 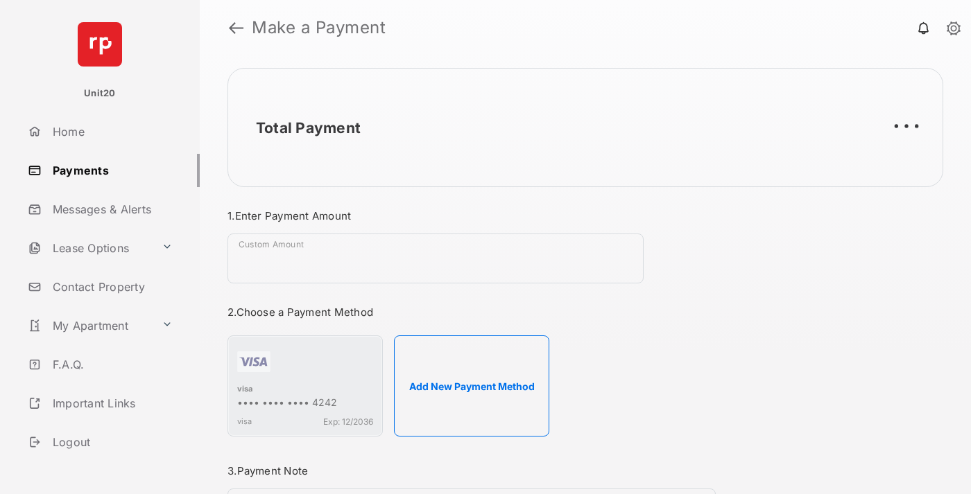 I want to click on a: Home, so click(x=111, y=132).